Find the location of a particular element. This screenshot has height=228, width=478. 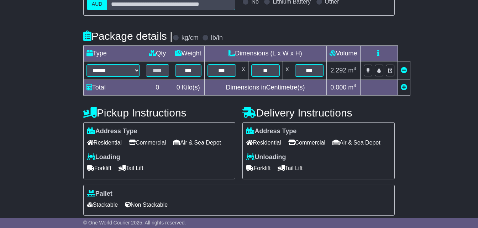

td: Total is located at coordinates (113, 88).